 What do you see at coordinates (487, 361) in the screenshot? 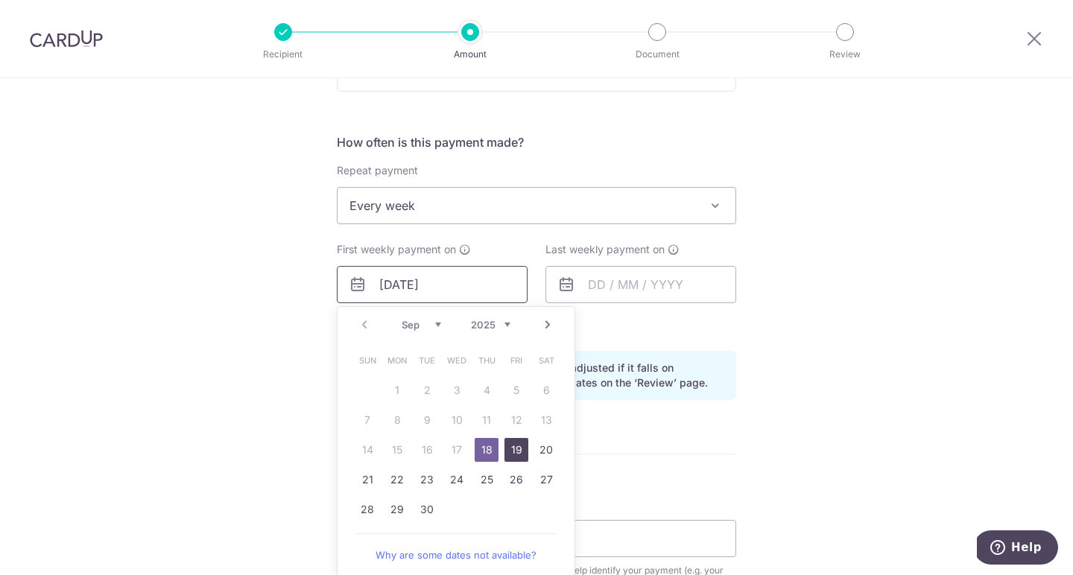
I see `span: Thursday` at bounding box center [487, 361].